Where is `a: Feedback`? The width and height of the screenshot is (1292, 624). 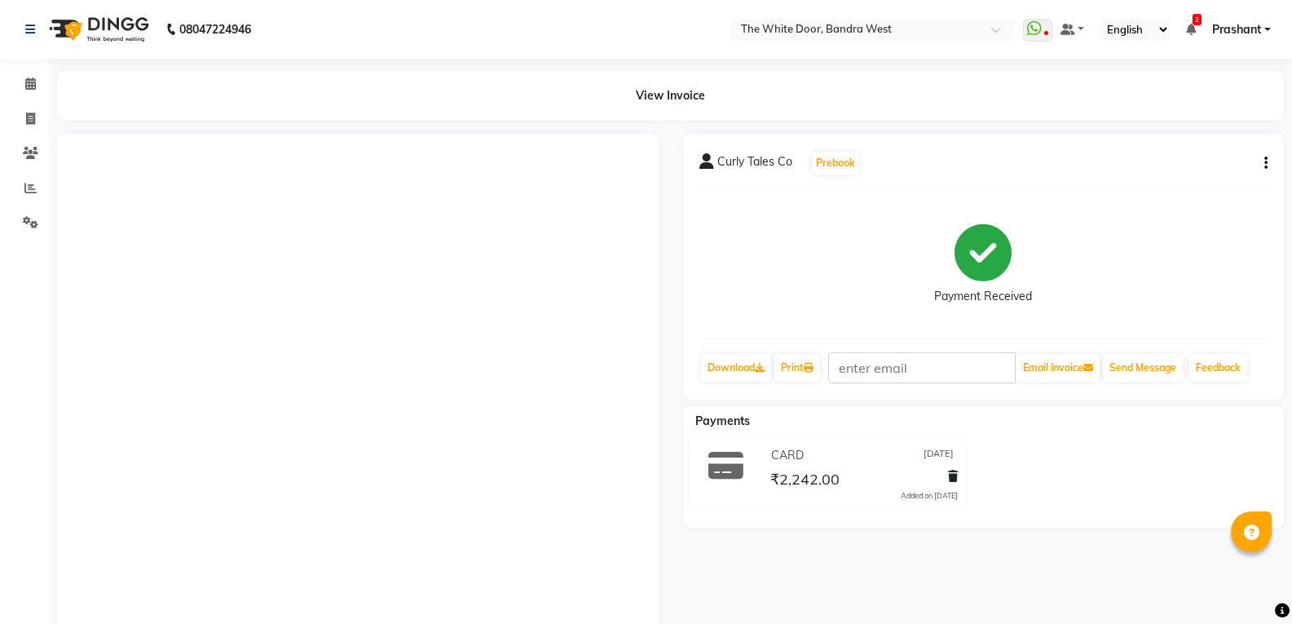
a: Feedback is located at coordinates (1218, 368).